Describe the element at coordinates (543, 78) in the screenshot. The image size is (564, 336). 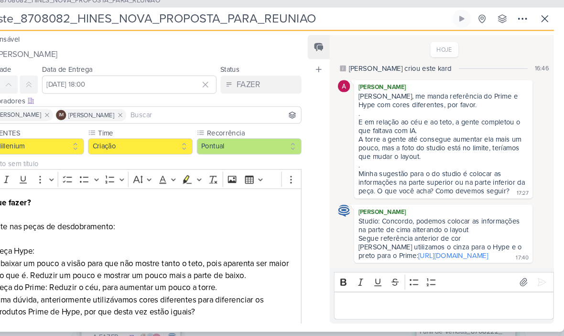
I see `div: 16:46` at that location.